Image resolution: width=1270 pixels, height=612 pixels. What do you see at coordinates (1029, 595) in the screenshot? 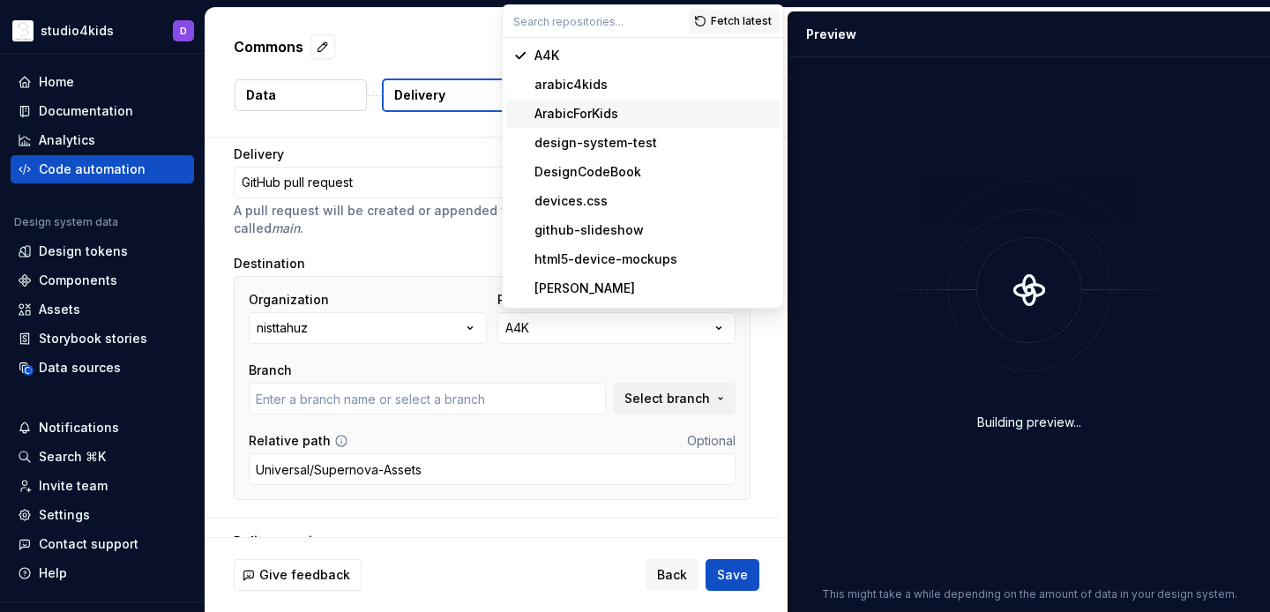
I see `p: This might take a while depending on the amount of data in your design system.` at bounding box center [1029, 595].